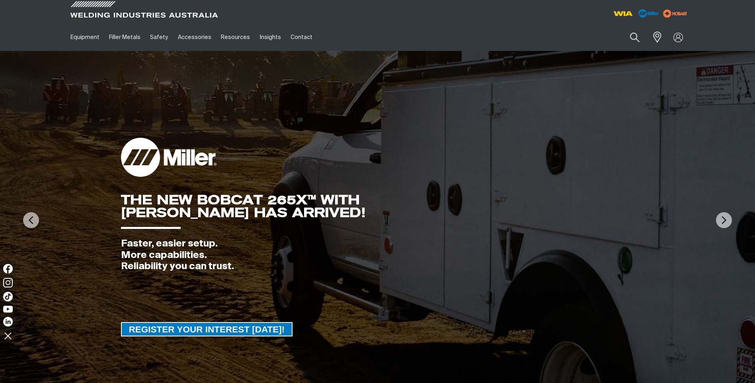  I want to click on input: Product name or item number..., so click(629, 37).